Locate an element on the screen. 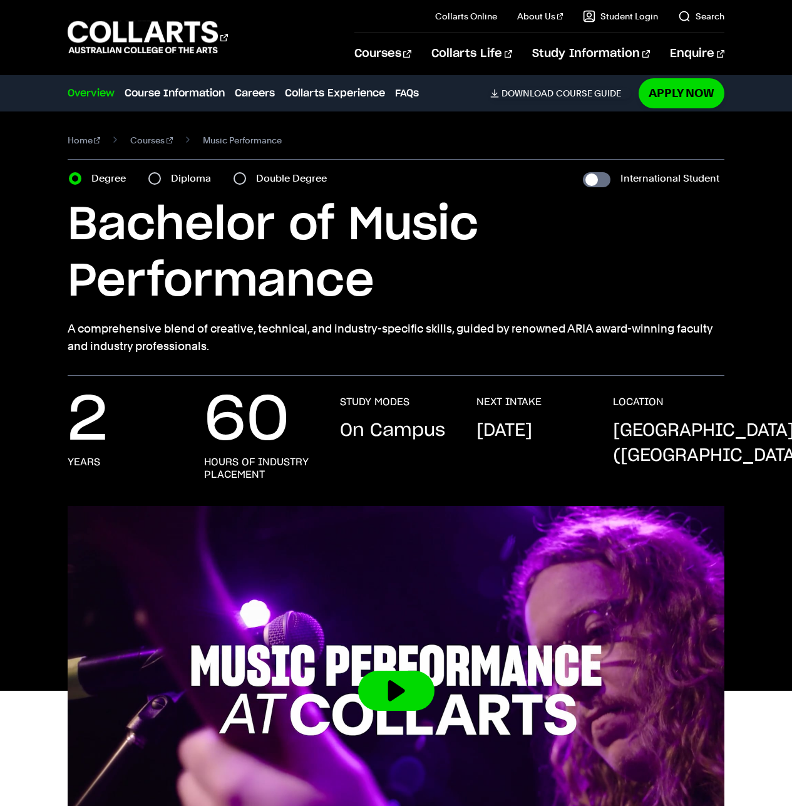 Image resolution: width=792 pixels, height=806 pixels. h3: LOCATION is located at coordinates (638, 402).